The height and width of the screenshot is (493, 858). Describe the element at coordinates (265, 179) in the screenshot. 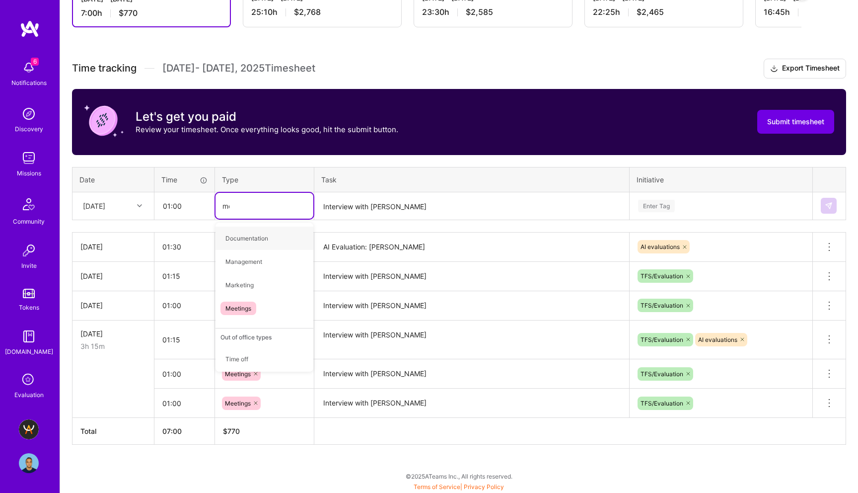

I see `th: Type` at that location.